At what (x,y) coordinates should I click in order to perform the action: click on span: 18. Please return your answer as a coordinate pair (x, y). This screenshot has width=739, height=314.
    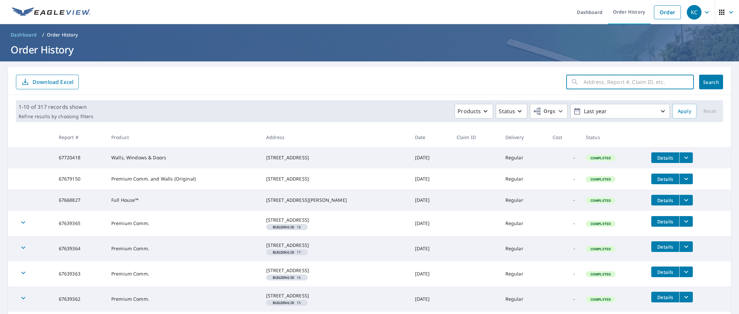
    Looking at the image, I should click on (287, 227).